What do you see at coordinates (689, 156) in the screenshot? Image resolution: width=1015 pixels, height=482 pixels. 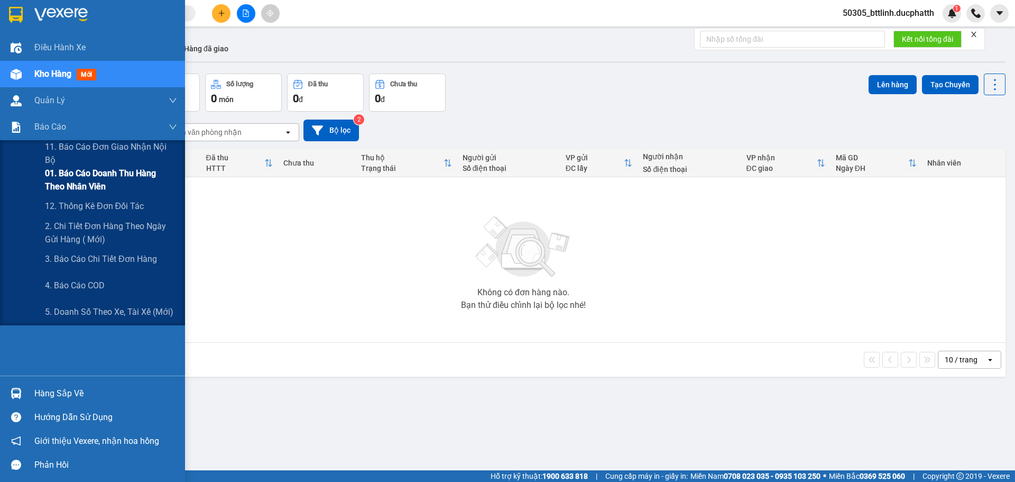 I see `div: Người nhận` at bounding box center [689, 156].